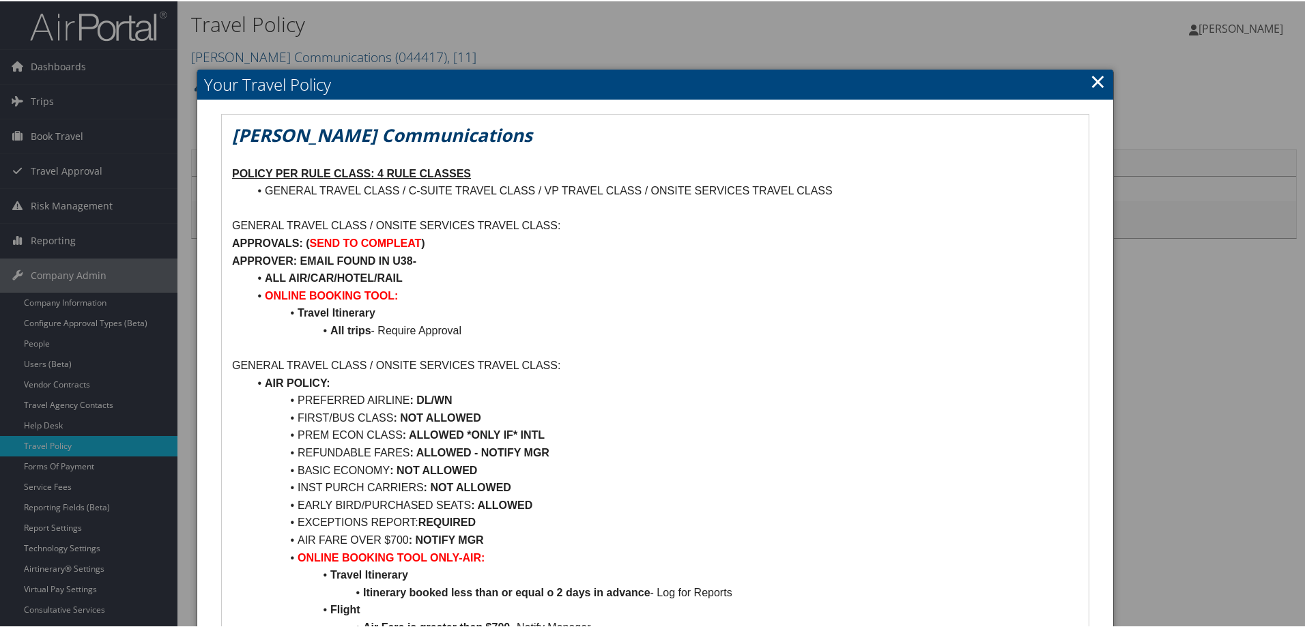 The image size is (1305, 627). What do you see at coordinates (663, 592) in the screenshot?
I see `li: - Log for Reports` at bounding box center [663, 592].